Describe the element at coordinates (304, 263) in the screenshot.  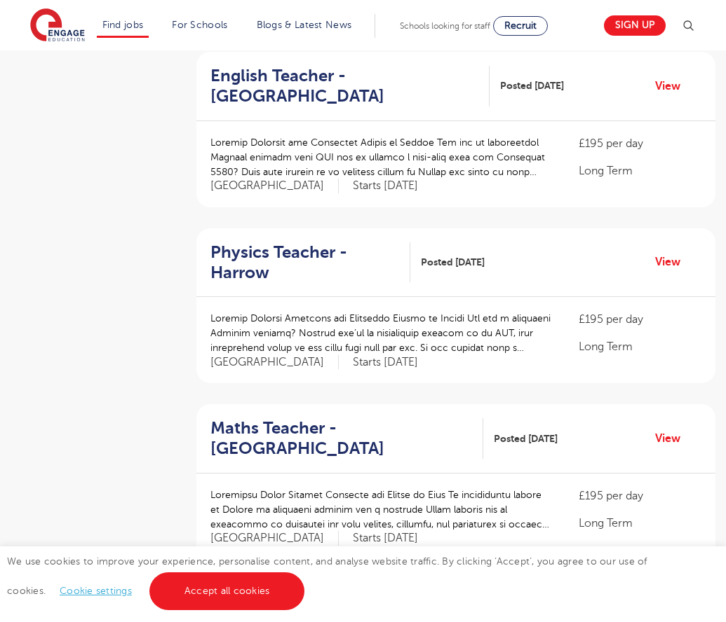
I see `h2: Physics Teacher - Harrow` at that location.